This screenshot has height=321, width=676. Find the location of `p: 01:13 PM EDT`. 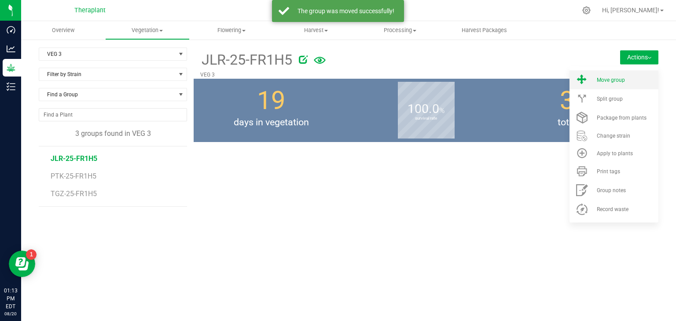

p: 01:13 PM EDT is located at coordinates (11, 299).